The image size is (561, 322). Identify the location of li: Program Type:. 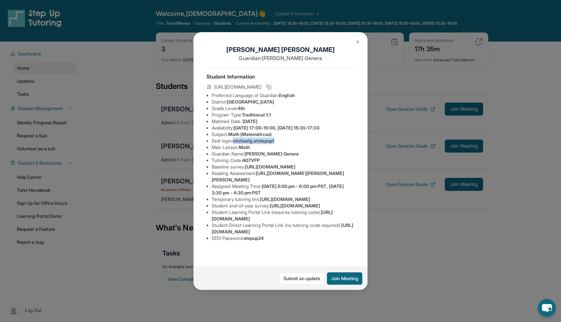
(283, 115).